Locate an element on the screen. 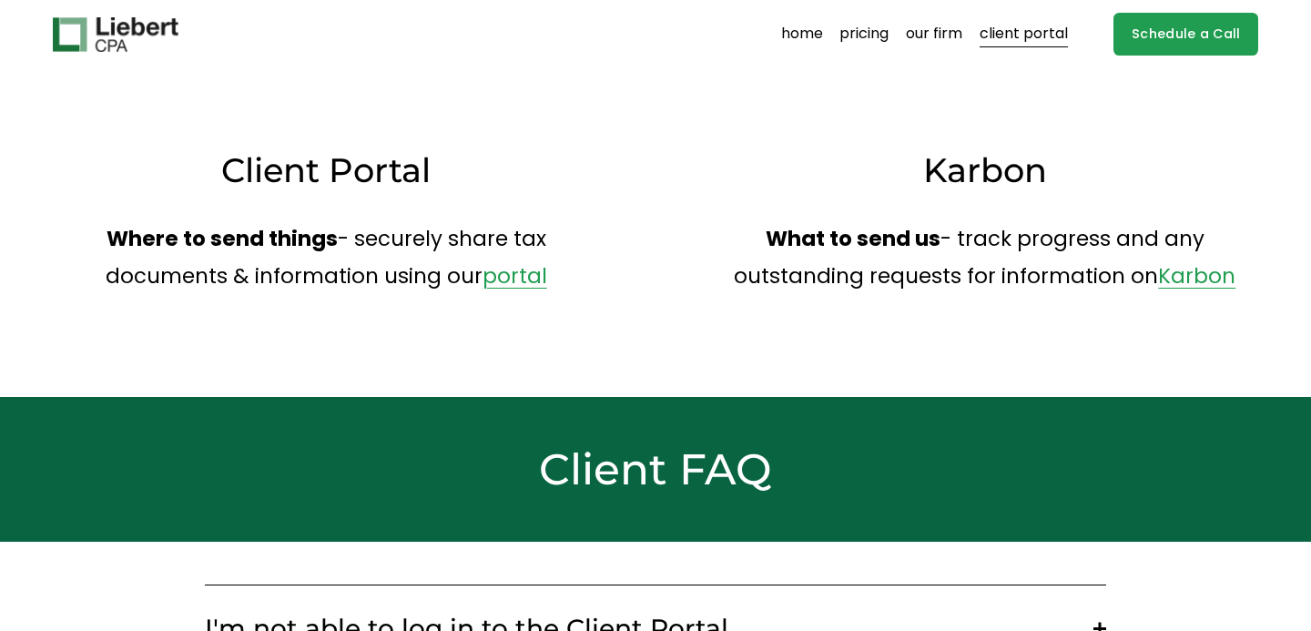  a: Schedule a Call is located at coordinates (1185, 34).